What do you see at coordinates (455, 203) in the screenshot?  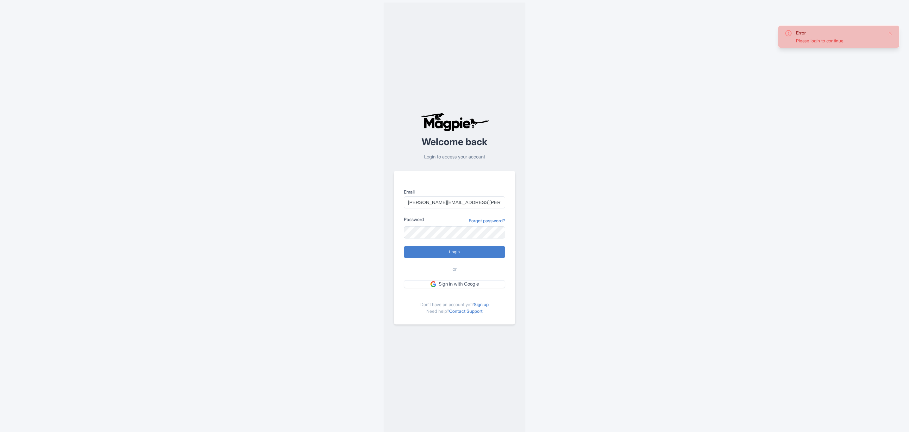 I see `input: you@example.com` at bounding box center [455, 203].